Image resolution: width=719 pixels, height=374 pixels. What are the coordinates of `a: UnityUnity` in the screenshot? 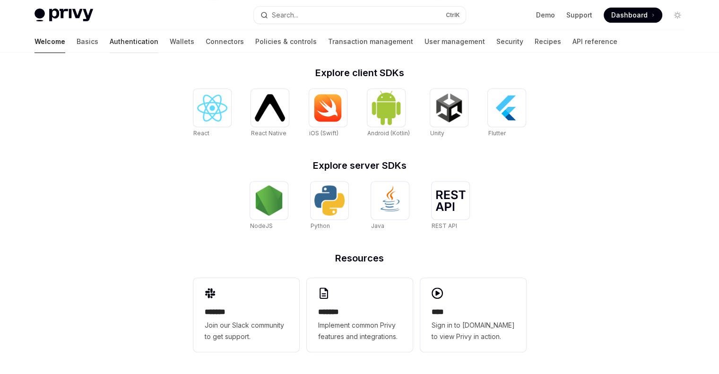 It's located at (449, 114).